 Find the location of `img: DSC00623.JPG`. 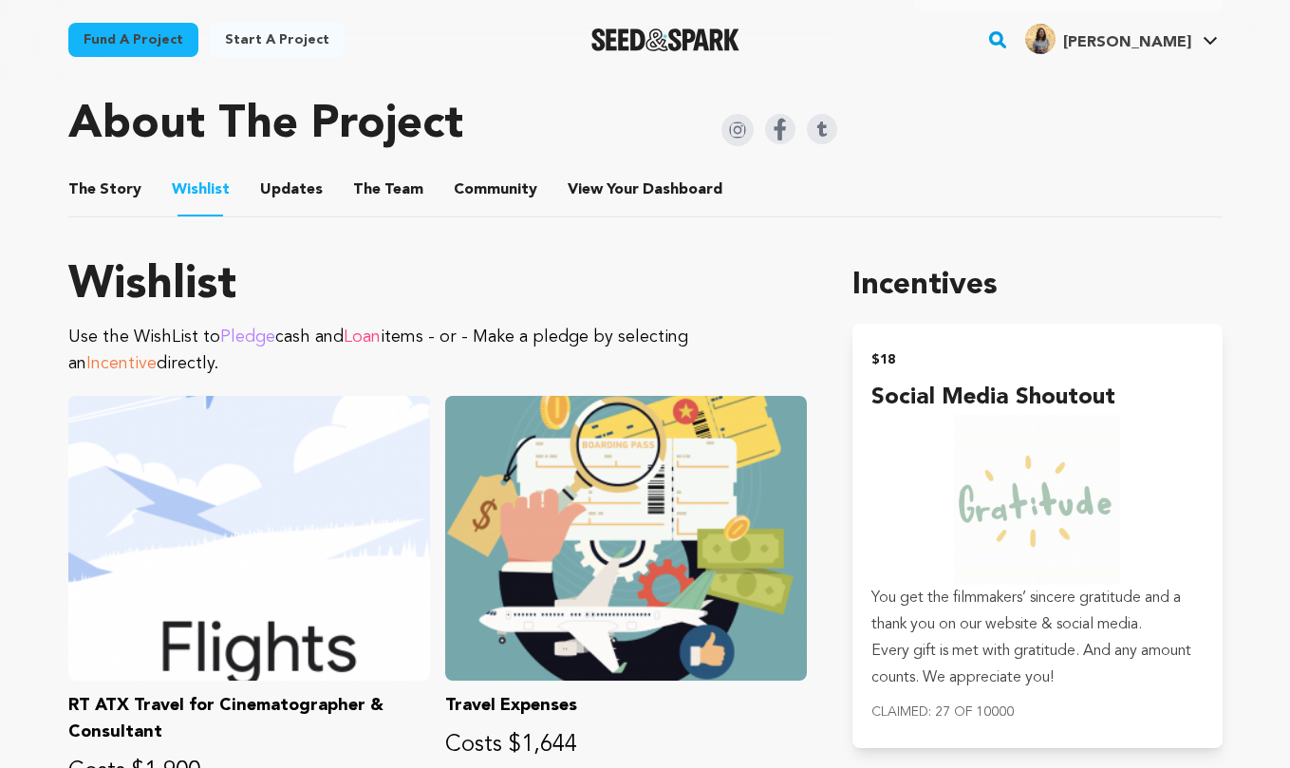

img: DSC00623.JPG is located at coordinates (1040, 39).